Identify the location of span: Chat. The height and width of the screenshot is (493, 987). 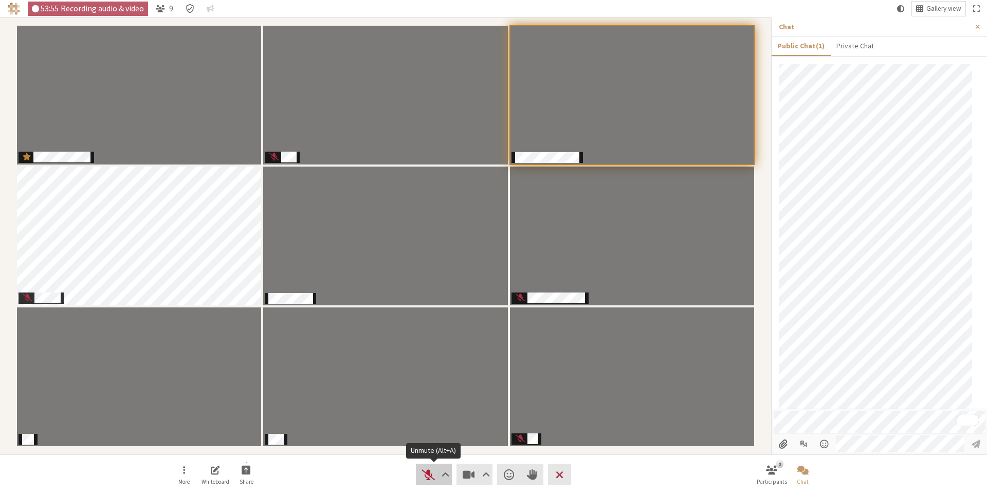
(802, 482).